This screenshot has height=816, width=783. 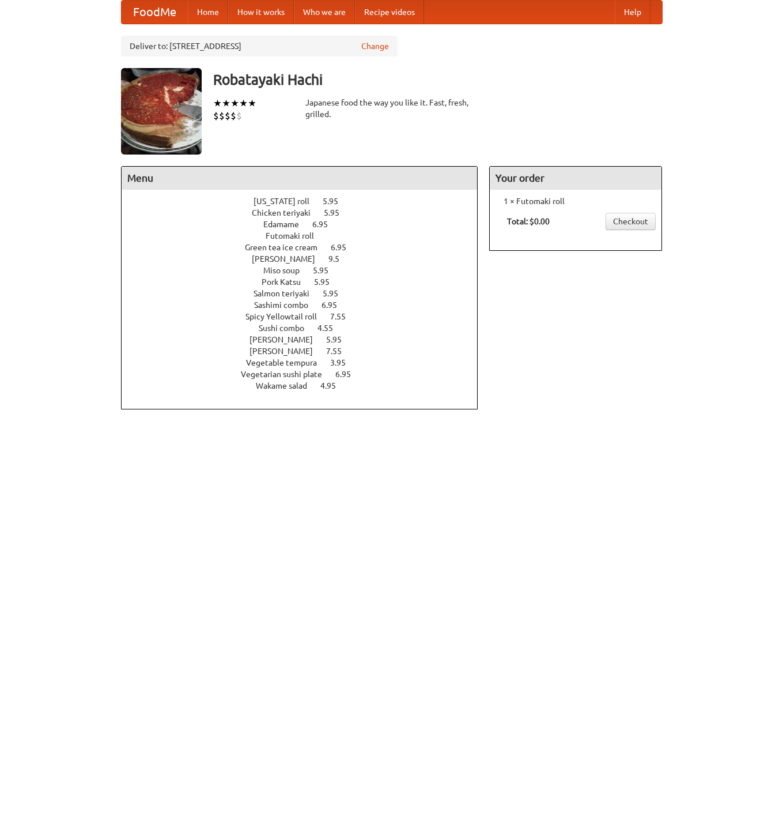 What do you see at coordinates (633, 12) in the screenshot?
I see `a: Help` at bounding box center [633, 12].